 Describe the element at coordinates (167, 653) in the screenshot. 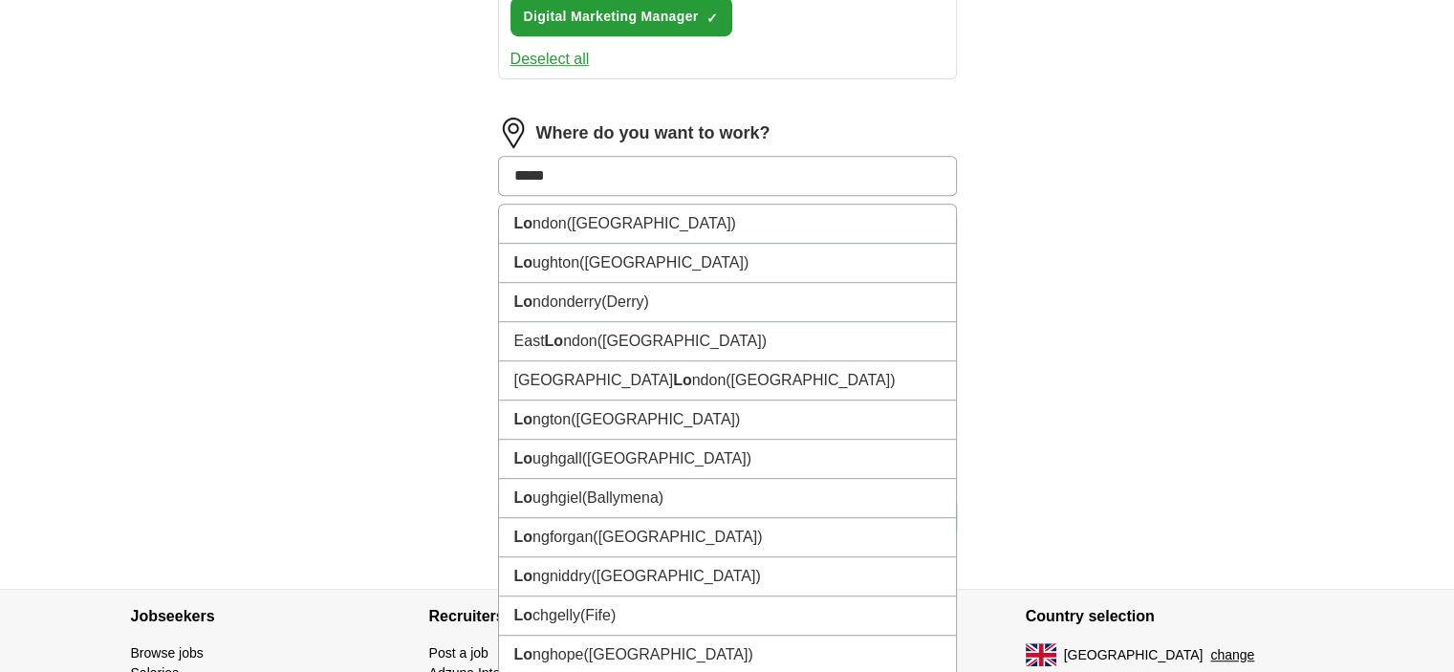

I see `a: Browse jobs` at that location.